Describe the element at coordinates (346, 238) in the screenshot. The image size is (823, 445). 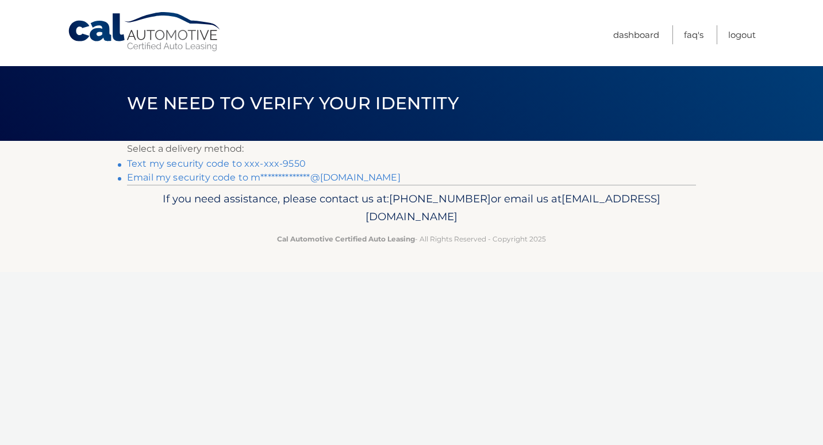
I see `strong: Cal Automotive Certified Auto Leasing` at that location.